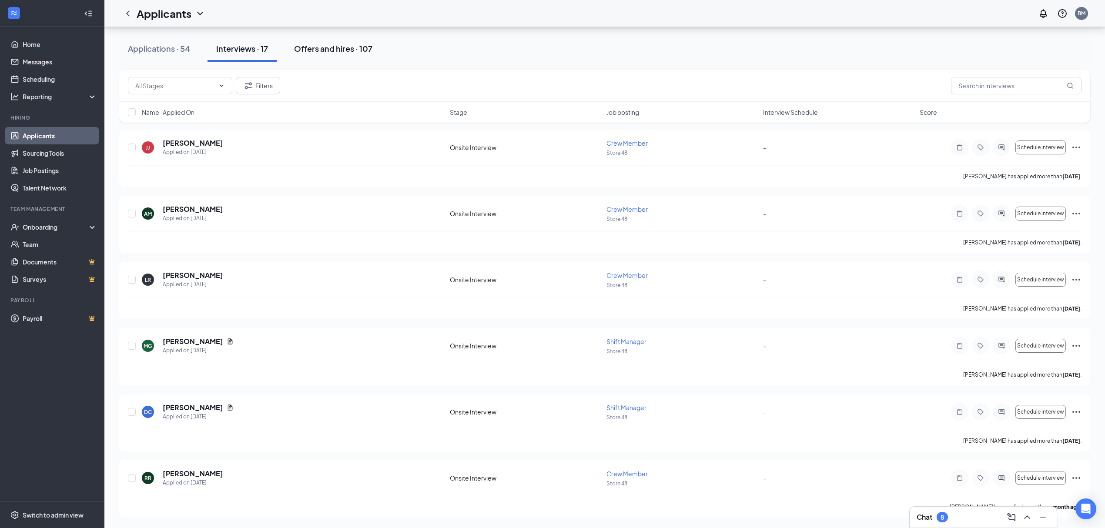 The height and width of the screenshot is (528, 1105). I want to click on h3: Chat, so click(925, 517).